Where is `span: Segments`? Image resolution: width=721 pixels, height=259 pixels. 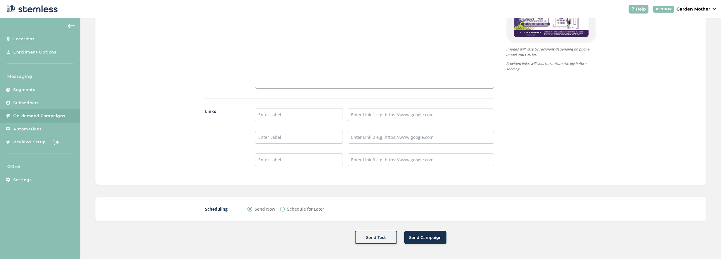
span: Segments is located at coordinates (24, 90).